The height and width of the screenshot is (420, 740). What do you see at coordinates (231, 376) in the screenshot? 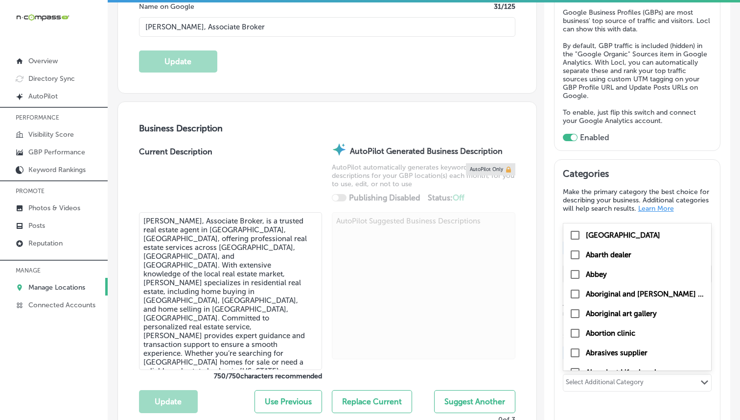
I see `label: 750 / 750 characters recommended` at bounding box center [231, 376].